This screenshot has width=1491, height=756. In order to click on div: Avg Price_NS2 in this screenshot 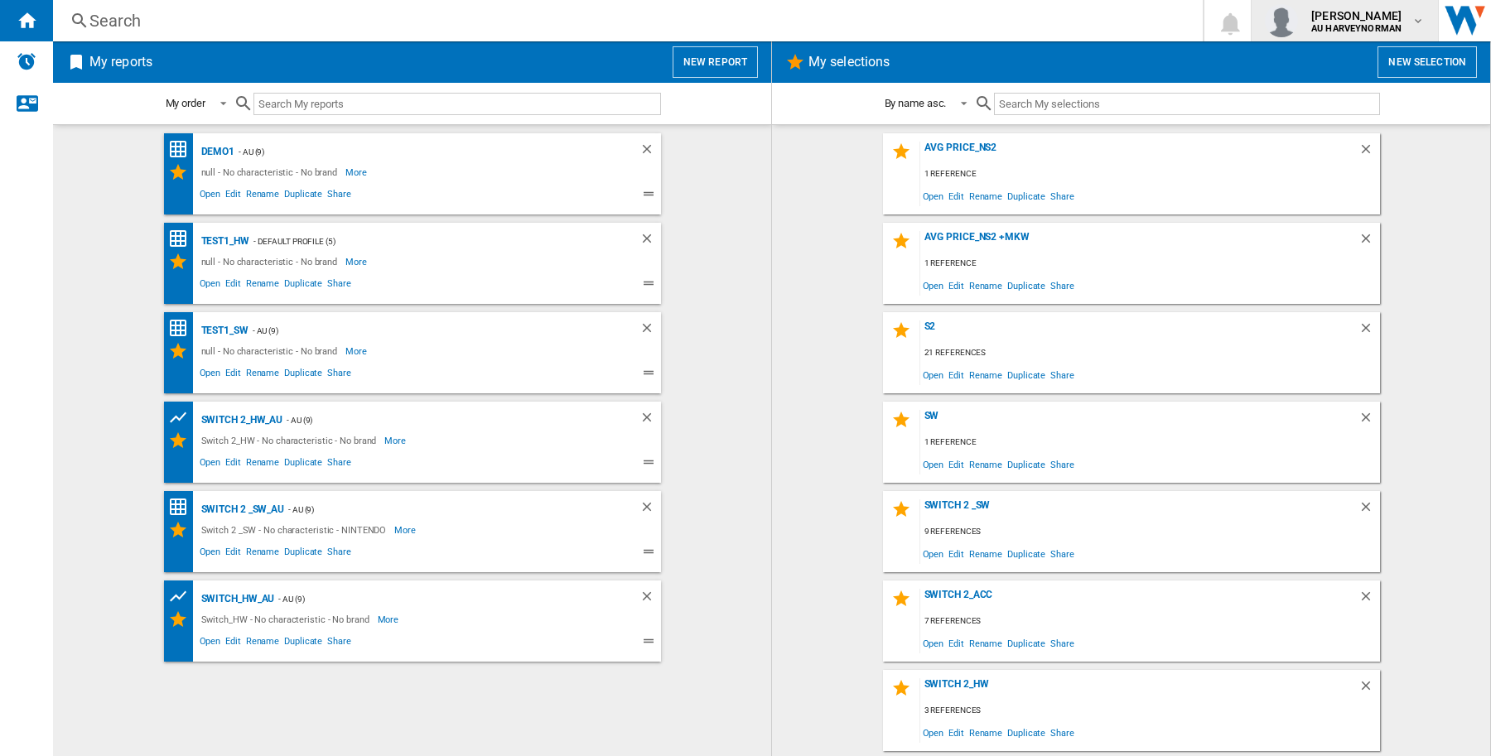, I will do `click(1139, 152)`.